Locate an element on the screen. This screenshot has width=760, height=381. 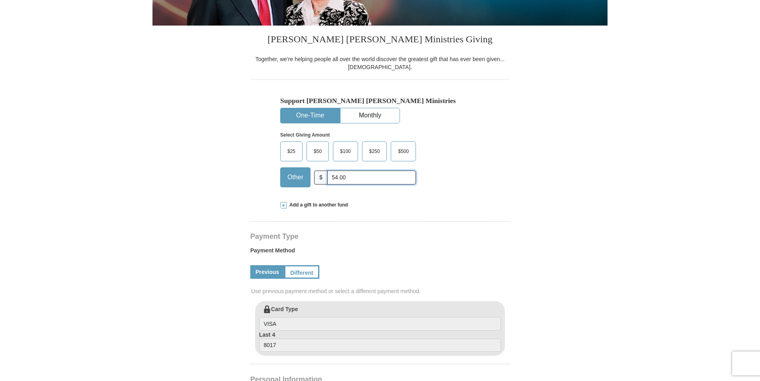
span: Other is located at coordinates (295, 177).